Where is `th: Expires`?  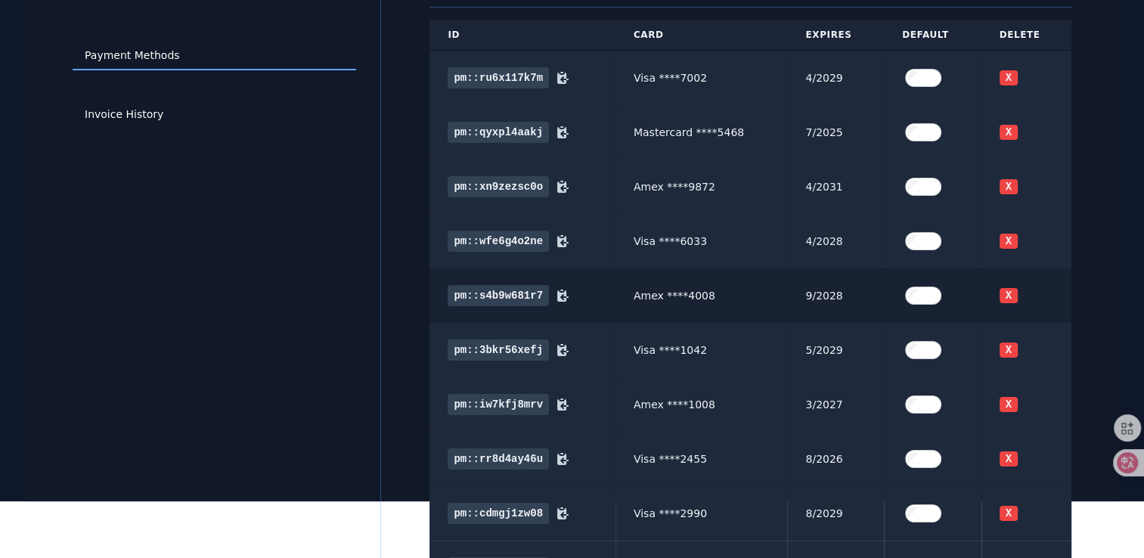
th: Expires is located at coordinates (835, 35).